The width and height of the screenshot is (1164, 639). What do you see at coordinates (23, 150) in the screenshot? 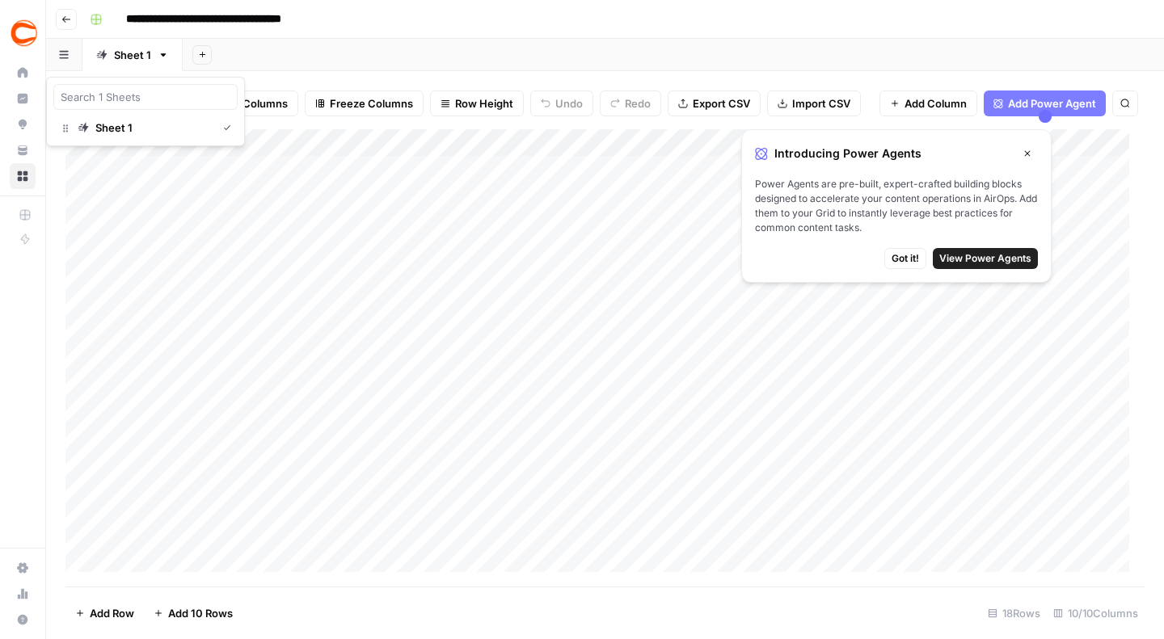
I see `a: Your Data` at bounding box center [23, 150].